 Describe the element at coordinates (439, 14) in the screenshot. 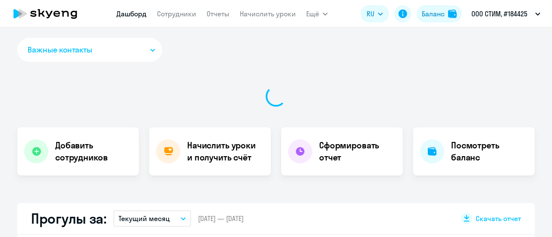

I see `a: Балансbalance` at that location.